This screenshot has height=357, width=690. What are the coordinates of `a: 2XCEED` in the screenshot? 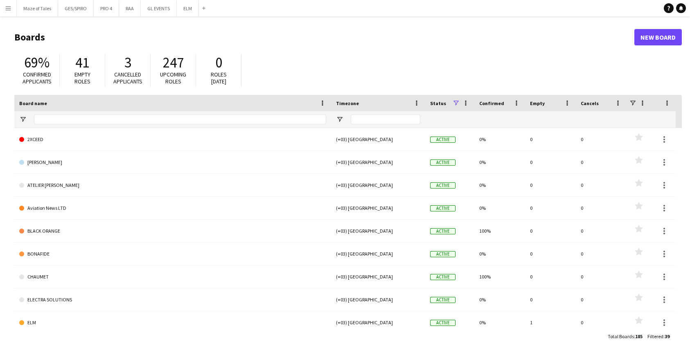 It's located at (173, 139).